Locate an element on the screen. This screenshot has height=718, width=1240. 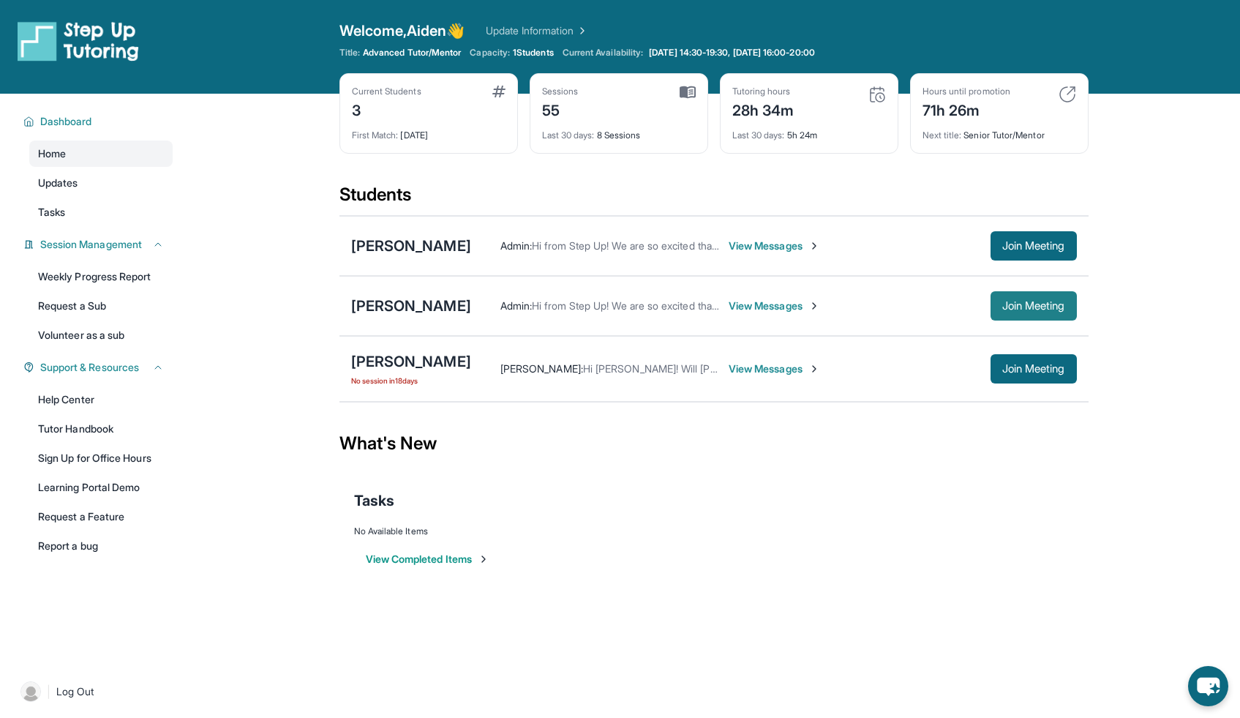
a: |Log Out is located at coordinates (94, 691).